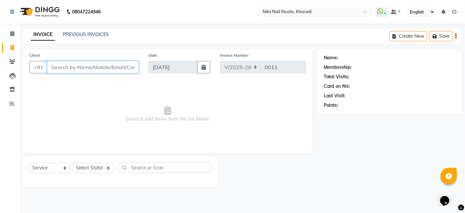  Describe the element at coordinates (234, 55) in the screenshot. I see `label: Invoice Number` at that location.